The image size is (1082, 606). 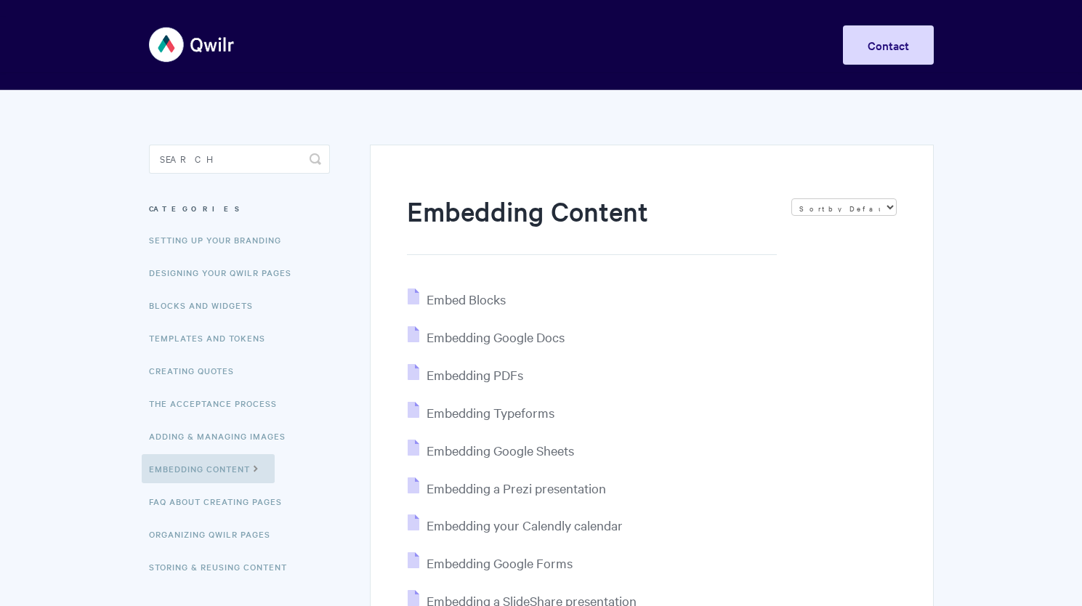 What do you see at coordinates (206, 305) in the screenshot?
I see `a: Blocks and Widgets` at bounding box center [206, 305].